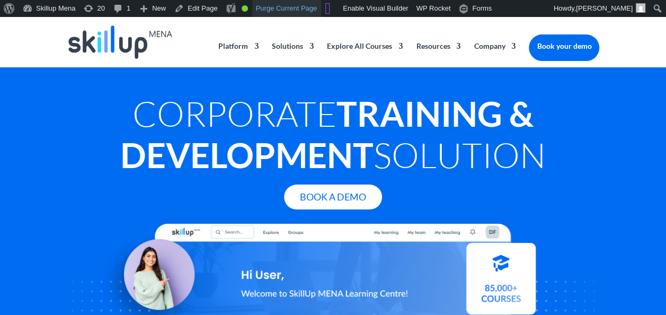  What do you see at coordinates (293, 55) in the screenshot?
I see `a: Solutions` at bounding box center [293, 55].